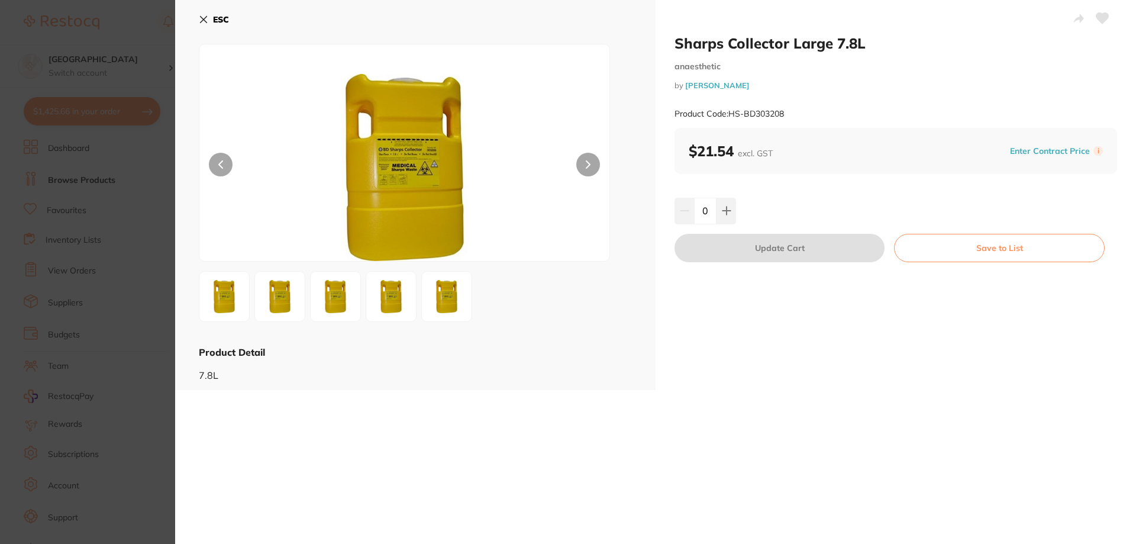  I want to click on img: MjA4XzMuanBn, so click(336, 297).